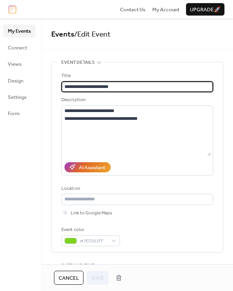  I want to click on div: AI Assistant, so click(92, 168).